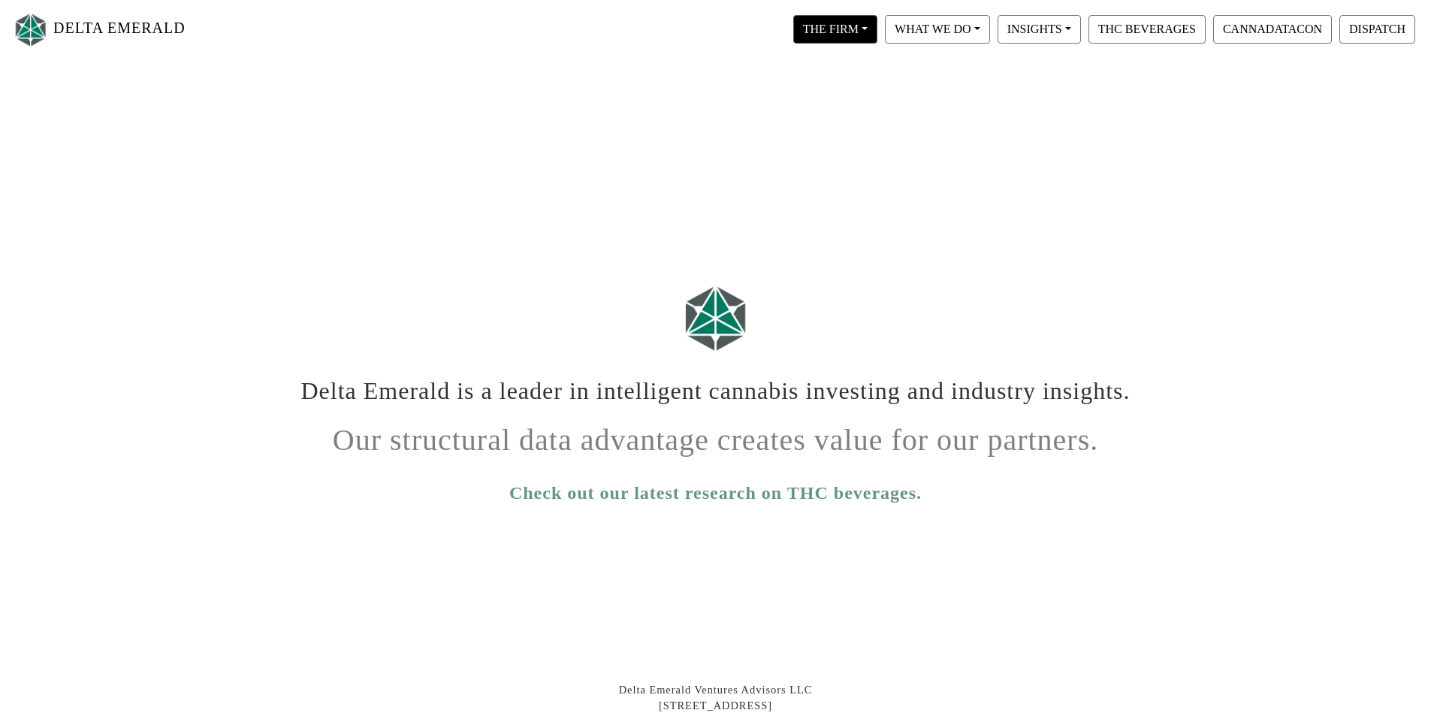 The width and height of the screenshot is (1431, 716). I want to click on button: THC BEVERAGES, so click(1147, 29).